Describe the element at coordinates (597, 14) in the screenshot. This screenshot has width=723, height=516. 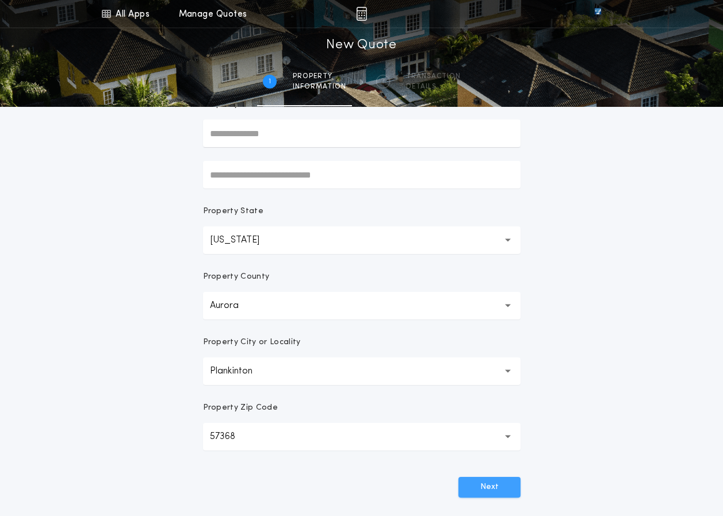
I see `img: vs-icon` at that location.